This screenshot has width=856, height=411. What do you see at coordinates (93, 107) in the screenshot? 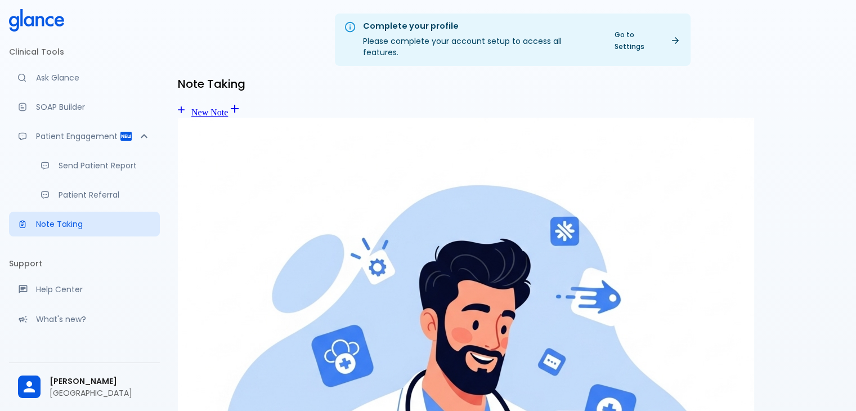
I see `p: SOAP Builder` at bounding box center [93, 107].